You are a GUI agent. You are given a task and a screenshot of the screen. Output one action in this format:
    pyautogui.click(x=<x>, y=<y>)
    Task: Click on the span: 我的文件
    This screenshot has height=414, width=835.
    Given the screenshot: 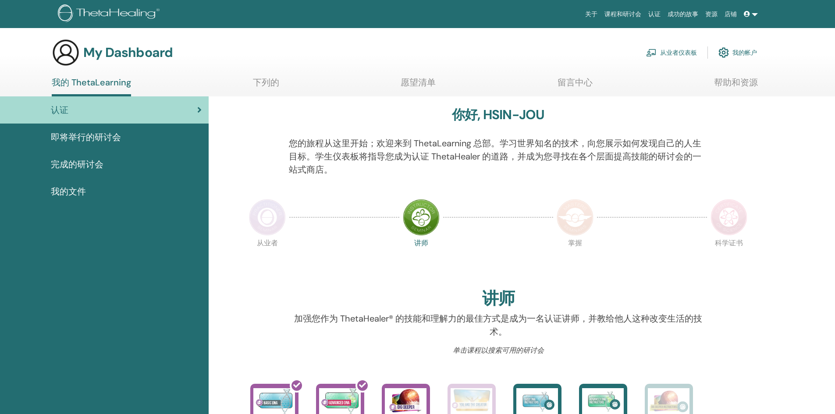 What is the action you would take?
    pyautogui.click(x=68, y=192)
    